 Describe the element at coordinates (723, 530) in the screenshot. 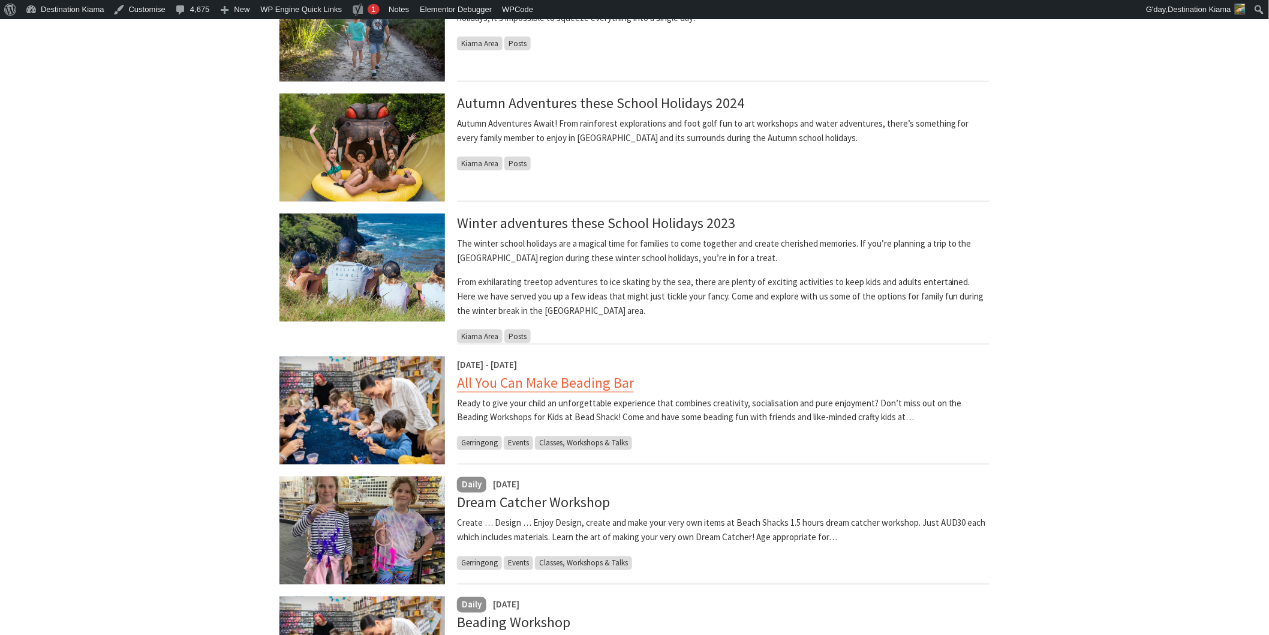

I see `p: Create … Design … Enjoy Design, create and make your very own items at Beach Shacks 1.5 hours dre...` at that location.